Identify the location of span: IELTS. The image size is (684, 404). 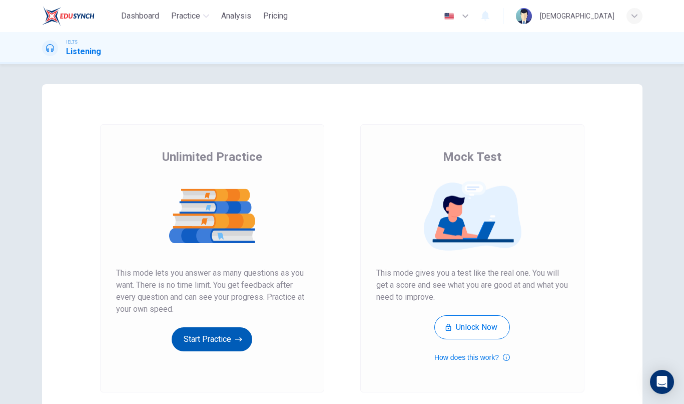
(72, 42).